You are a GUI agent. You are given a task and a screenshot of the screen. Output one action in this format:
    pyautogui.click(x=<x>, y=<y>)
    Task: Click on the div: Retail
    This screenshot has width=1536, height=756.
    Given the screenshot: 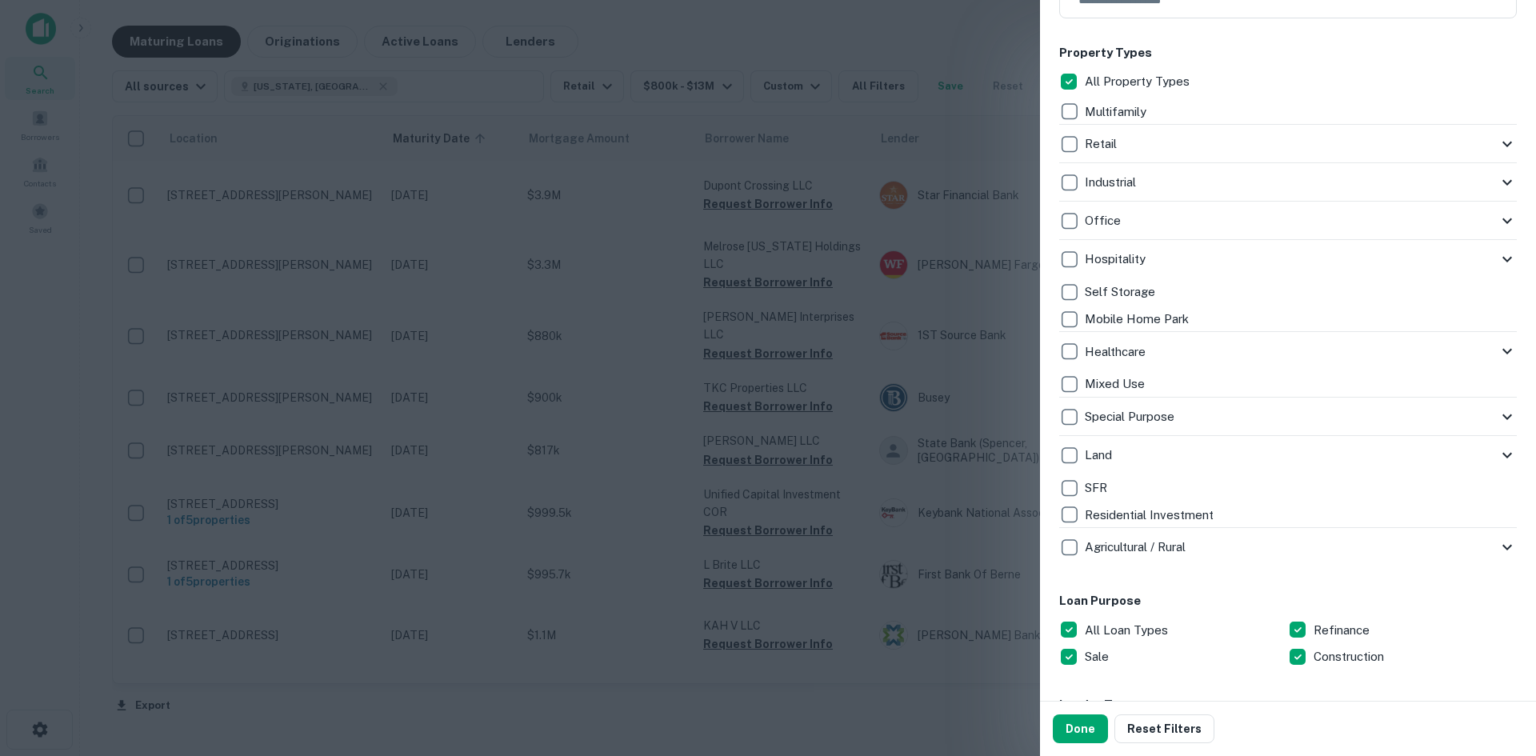 What is the action you would take?
    pyautogui.click(x=1288, y=144)
    